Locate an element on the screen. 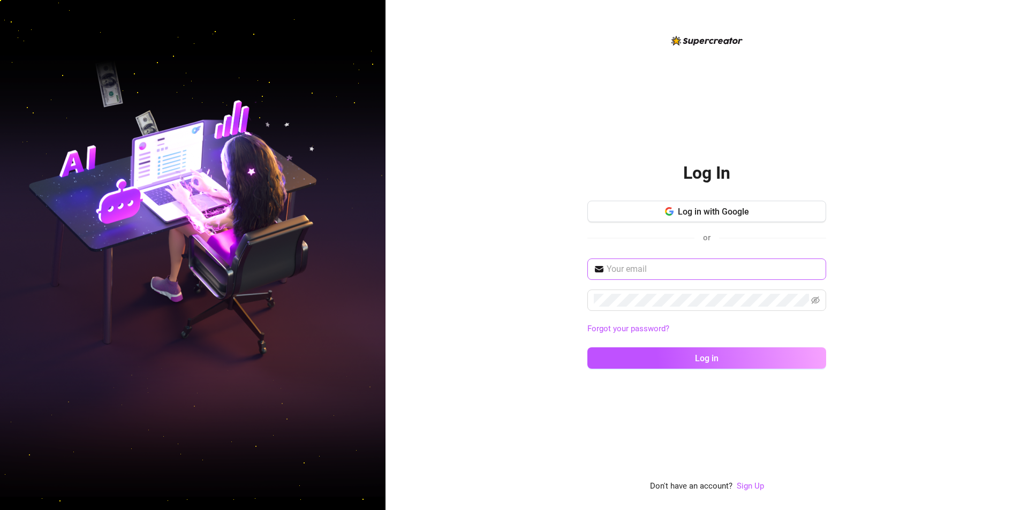 The width and height of the screenshot is (1028, 510). h2: Log In is located at coordinates (707, 173).